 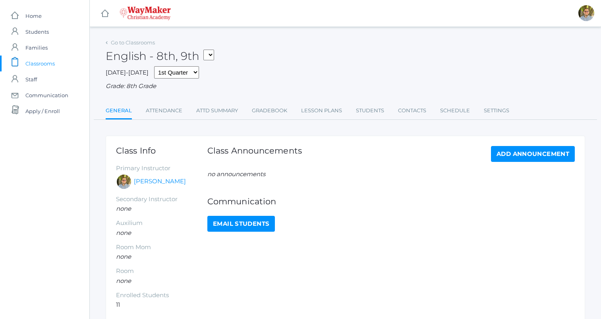 What do you see at coordinates (37, 48) in the screenshot?
I see `span: Families` at bounding box center [37, 48].